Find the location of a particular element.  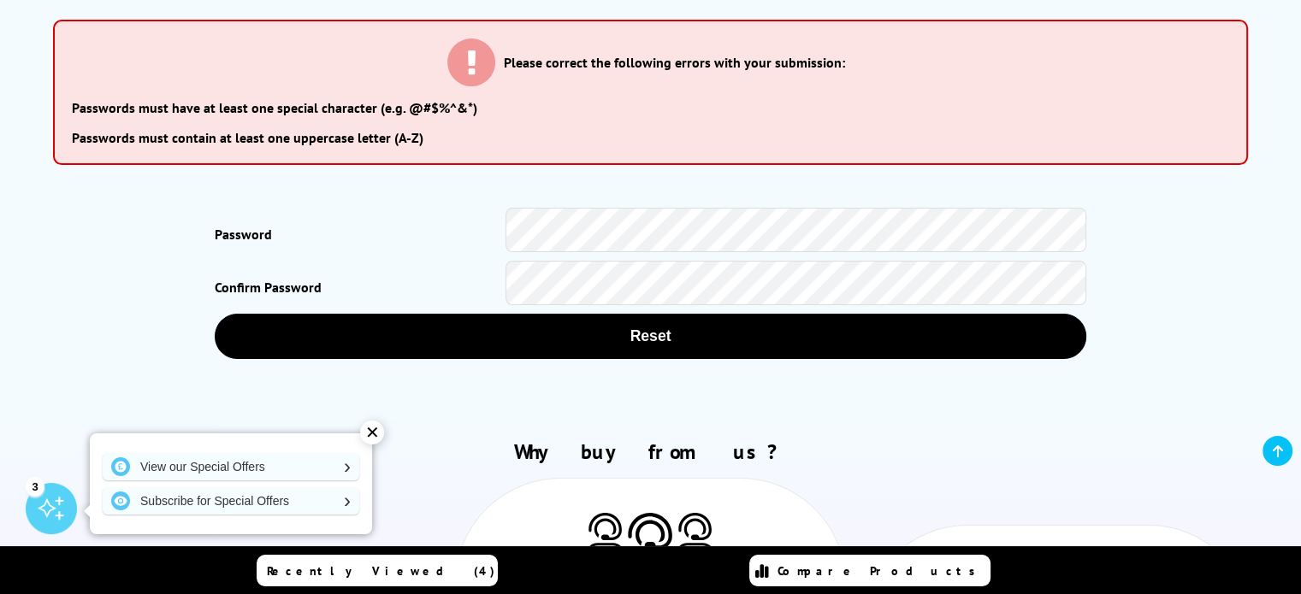

div: 3 is located at coordinates (35, 487).